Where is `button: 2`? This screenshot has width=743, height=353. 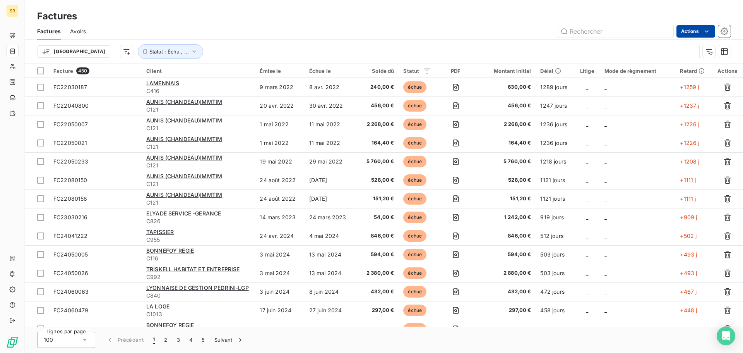
button: 2 is located at coordinates (166, 340).